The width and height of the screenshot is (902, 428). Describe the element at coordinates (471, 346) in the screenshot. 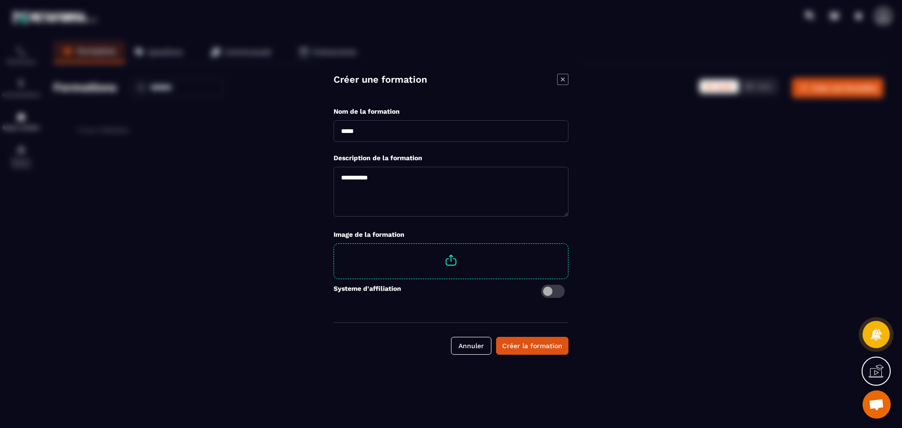

I see `button: Annuler` at that location.